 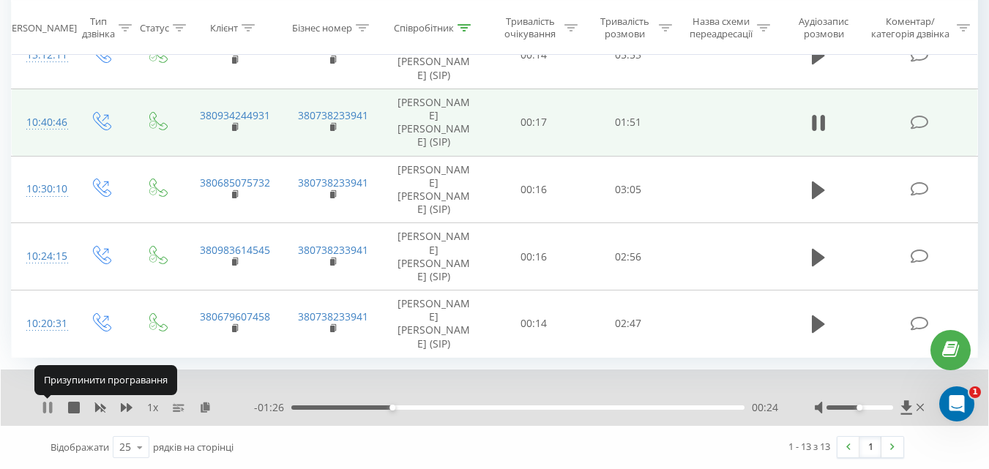 I want to click on span: рядків на сторінці, so click(x=193, y=447).